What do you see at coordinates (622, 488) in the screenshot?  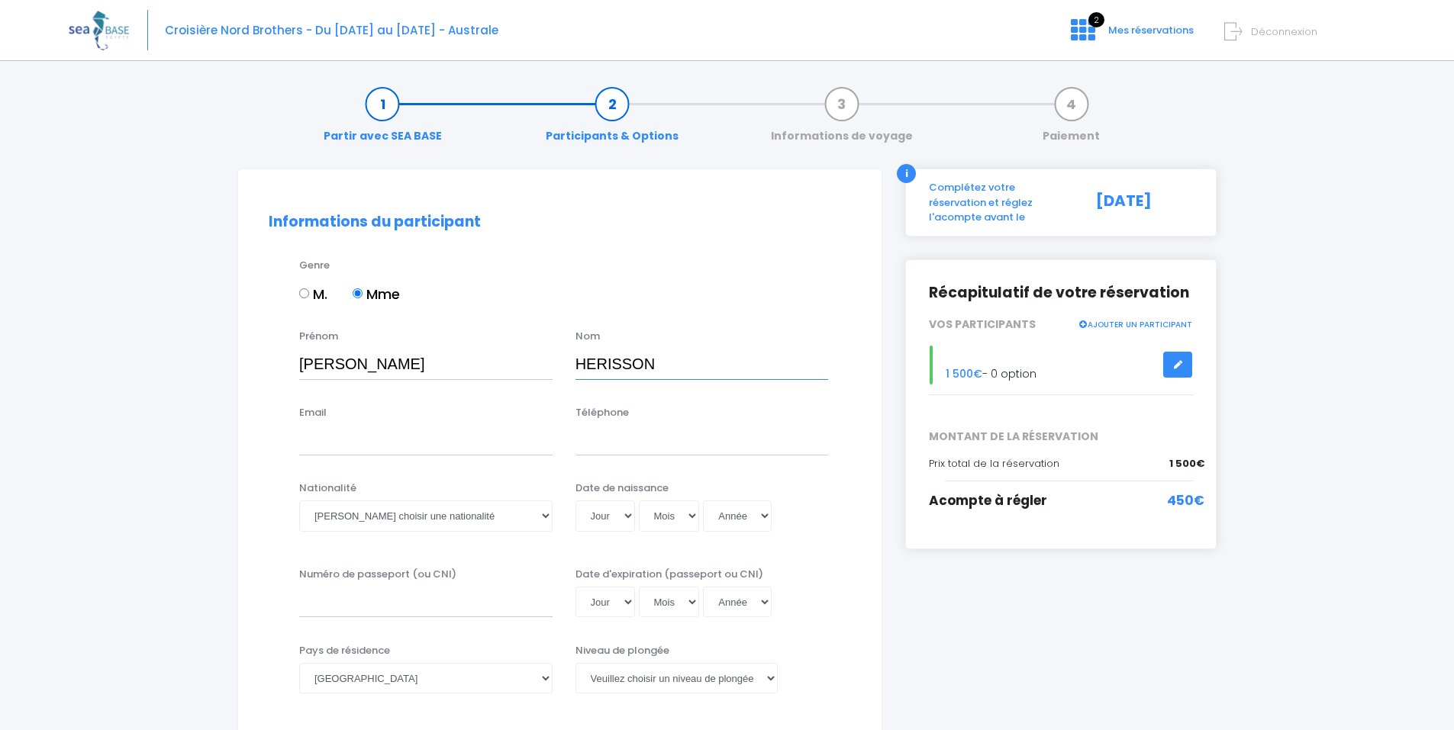 I see `label: Date de naissance` at bounding box center [622, 488].